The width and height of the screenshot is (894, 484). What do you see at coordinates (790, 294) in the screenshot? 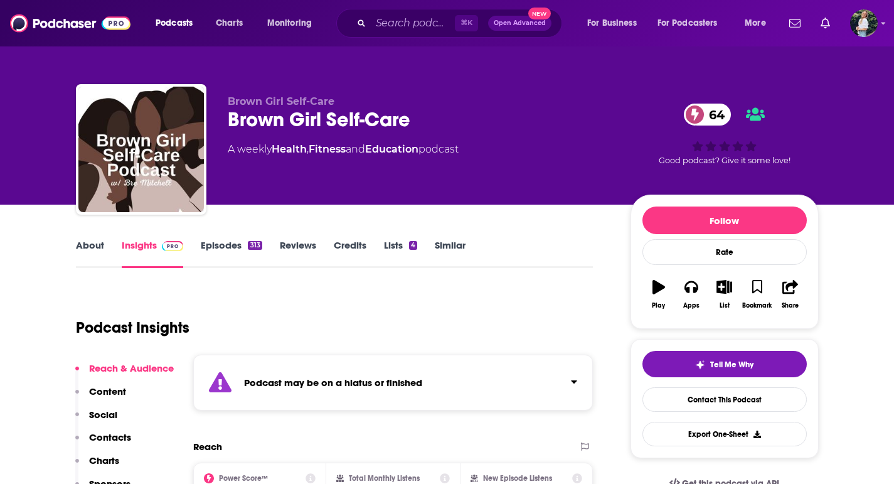
I see `button: Share` at bounding box center [790, 294].